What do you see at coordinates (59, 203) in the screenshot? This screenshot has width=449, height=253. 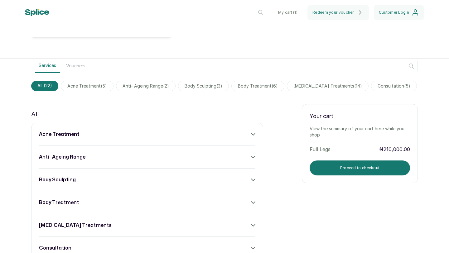 I see `h3: body treatment` at bounding box center [59, 203].